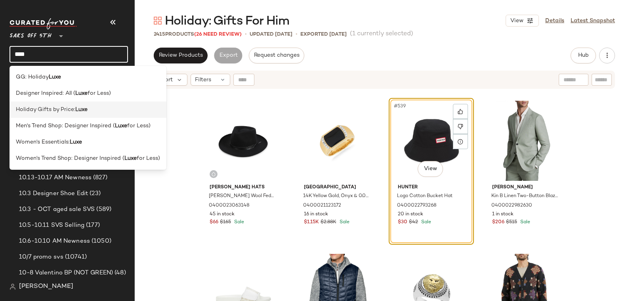  I want to click on span: #539, so click(400, 106).